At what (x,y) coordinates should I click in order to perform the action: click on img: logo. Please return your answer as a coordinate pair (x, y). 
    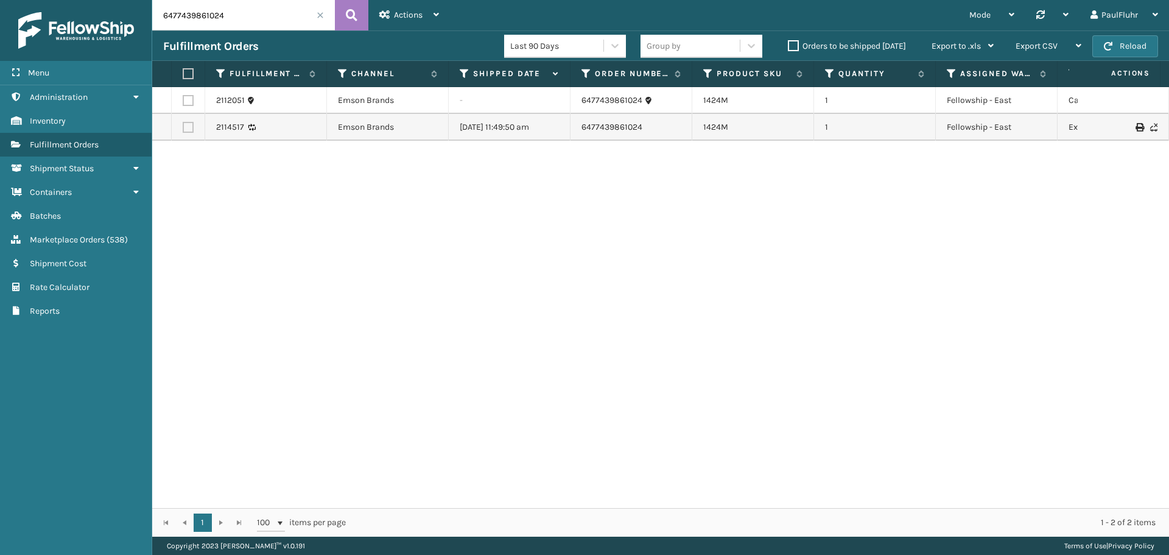
    Looking at the image, I should click on (76, 30).